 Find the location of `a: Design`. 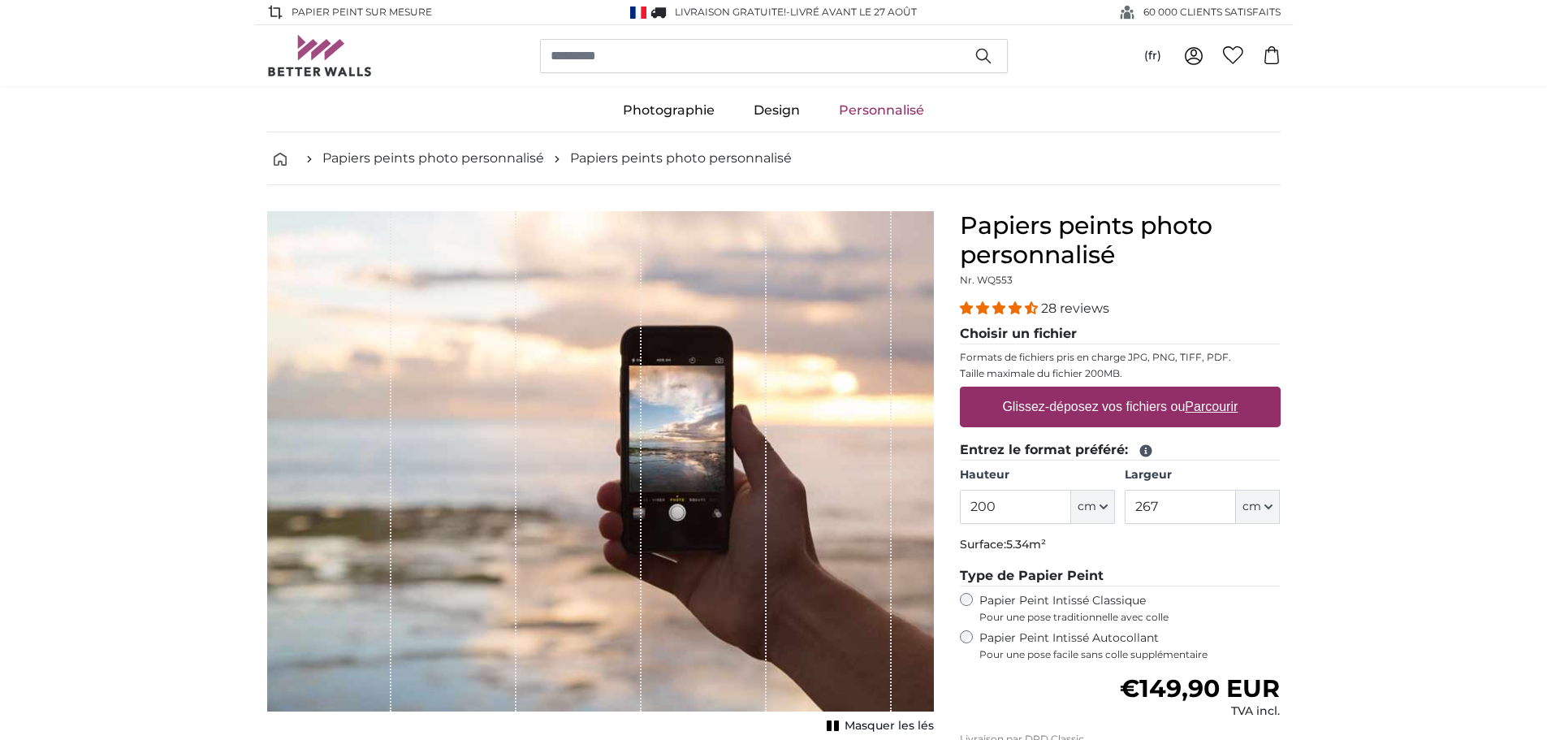

a: Design is located at coordinates (776, 110).